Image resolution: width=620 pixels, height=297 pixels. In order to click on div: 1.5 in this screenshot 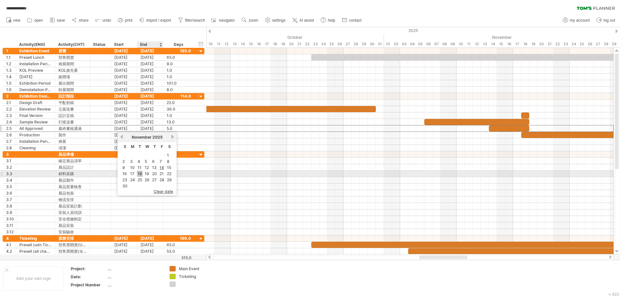, I will do `click(11, 83)`.